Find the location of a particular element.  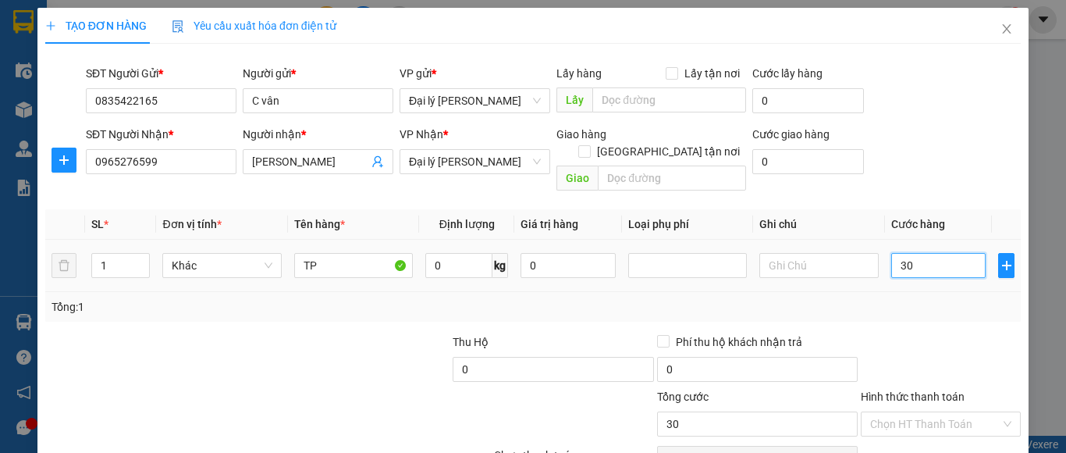

span: Tên hàng is located at coordinates (319, 224).